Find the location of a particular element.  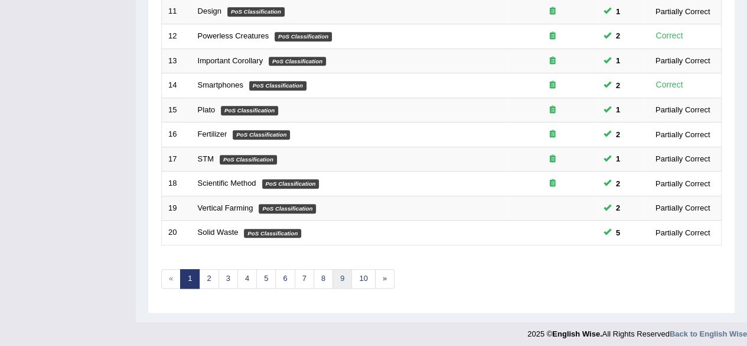

a: Design is located at coordinates (210, 11).